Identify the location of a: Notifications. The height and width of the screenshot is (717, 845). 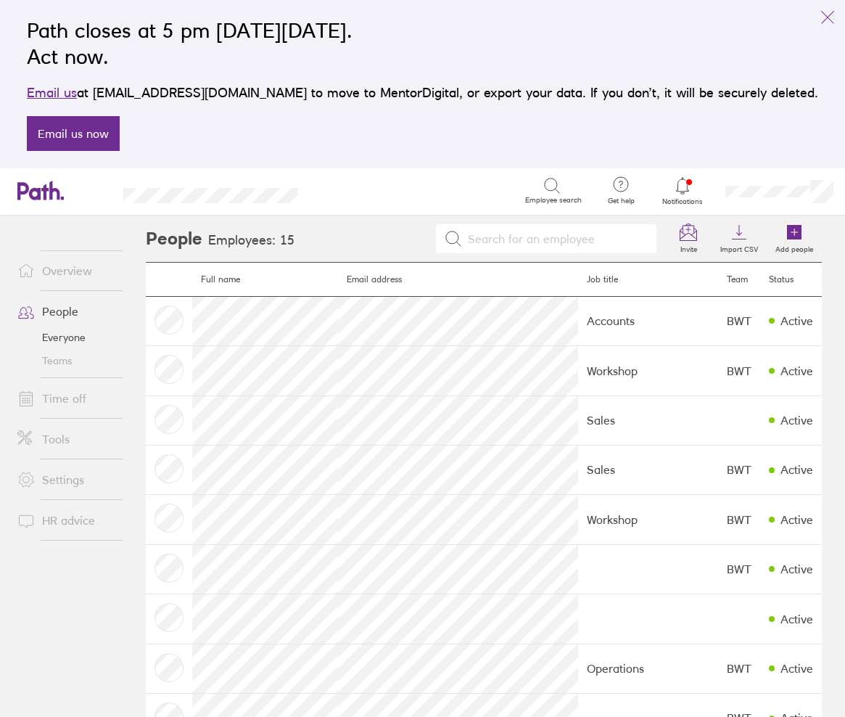
(683, 191).